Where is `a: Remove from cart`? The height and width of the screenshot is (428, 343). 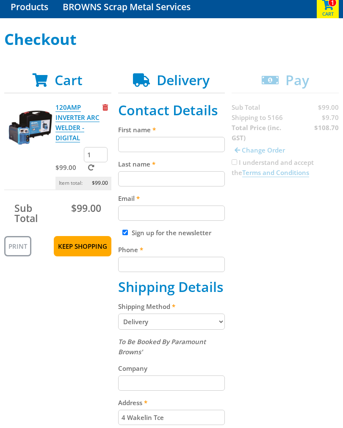
a: Remove from cart is located at coordinates (105, 107).